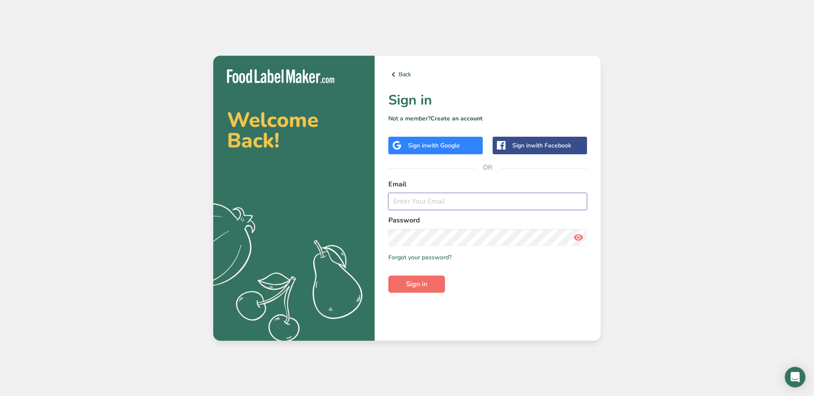 This screenshot has height=396, width=814. Describe the element at coordinates (443, 145) in the screenshot. I see `span: with Google` at that location.